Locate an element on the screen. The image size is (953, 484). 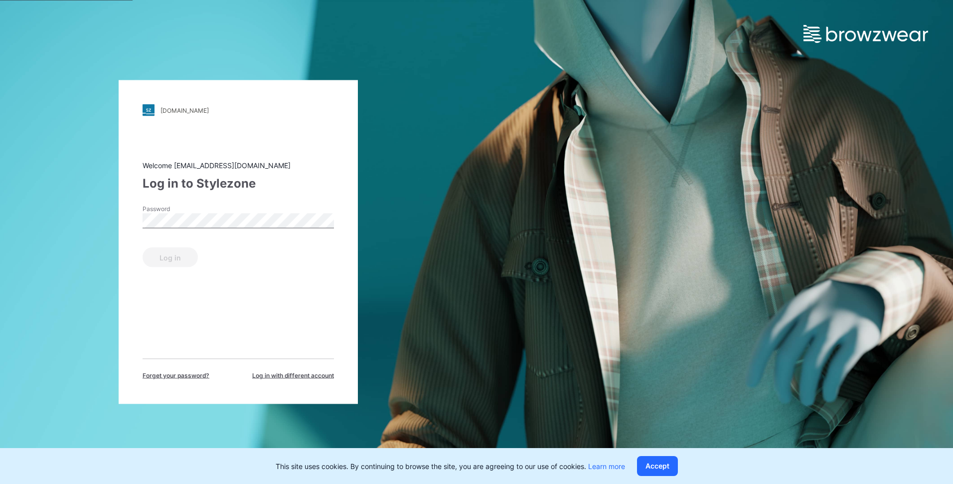
span: Log in with different account is located at coordinates (293, 375).